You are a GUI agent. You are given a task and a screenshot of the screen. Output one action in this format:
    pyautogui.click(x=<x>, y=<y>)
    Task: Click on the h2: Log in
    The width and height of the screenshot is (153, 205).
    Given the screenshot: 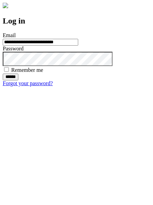 What is the action you would take?
    pyautogui.click(x=76, y=21)
    